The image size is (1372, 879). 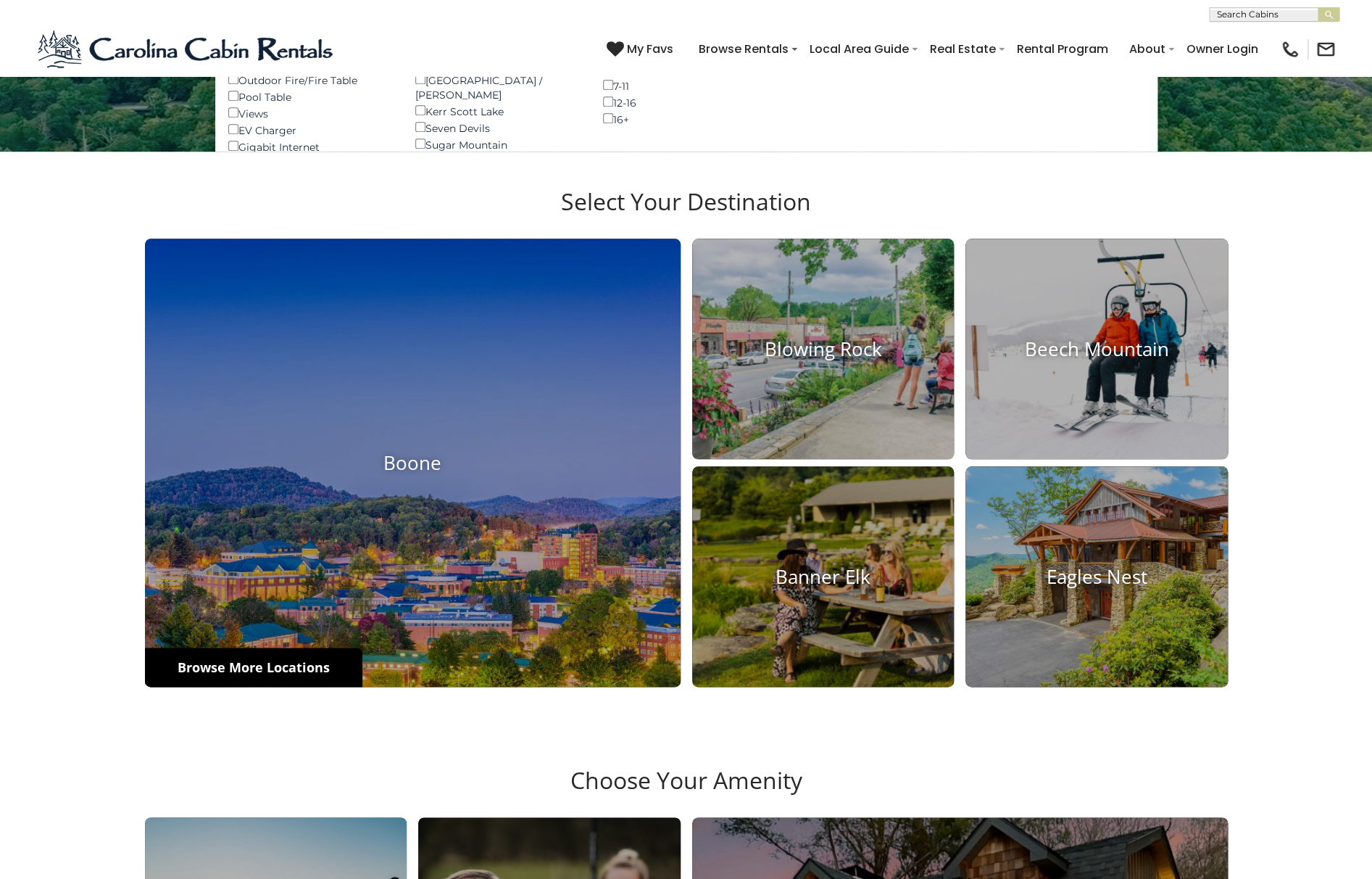 I want to click on h4: Blowing Rock, so click(x=823, y=348).